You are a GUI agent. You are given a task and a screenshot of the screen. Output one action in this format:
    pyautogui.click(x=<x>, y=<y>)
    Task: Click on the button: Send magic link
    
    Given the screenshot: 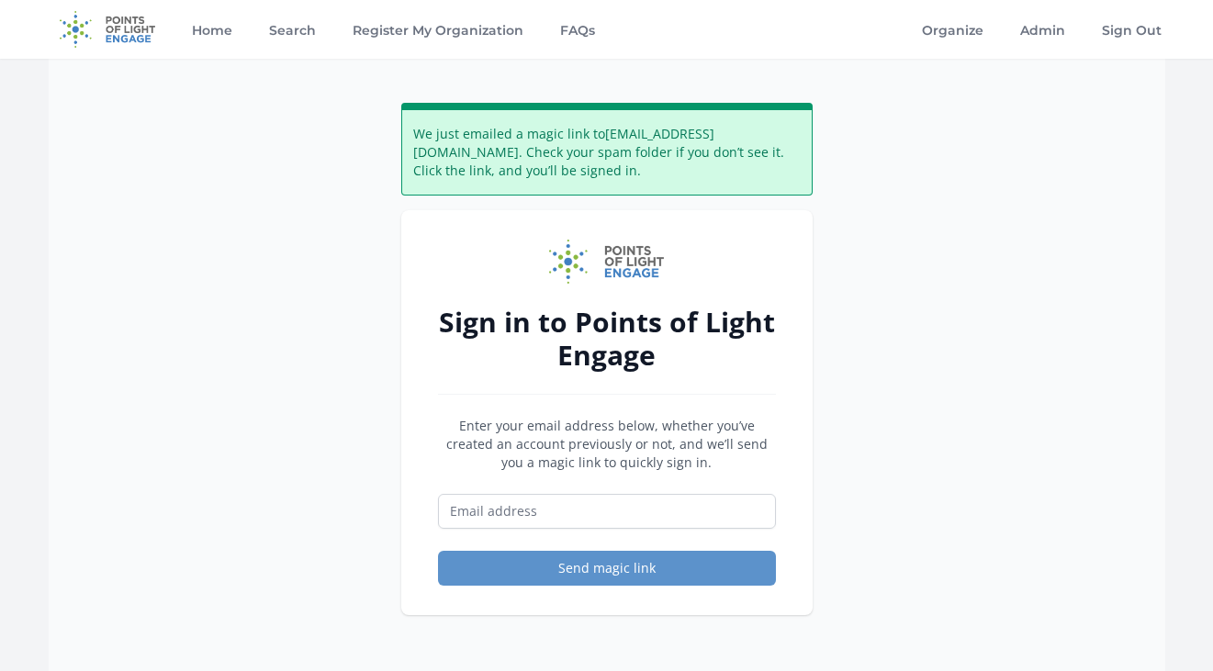 What is the action you would take?
    pyautogui.click(x=607, y=568)
    